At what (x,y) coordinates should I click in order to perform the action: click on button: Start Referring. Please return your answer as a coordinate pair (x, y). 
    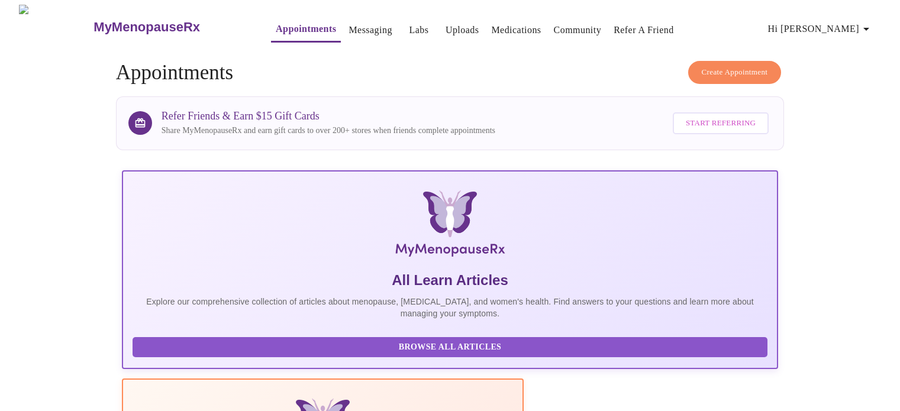
    Looking at the image, I should click on (721, 123).